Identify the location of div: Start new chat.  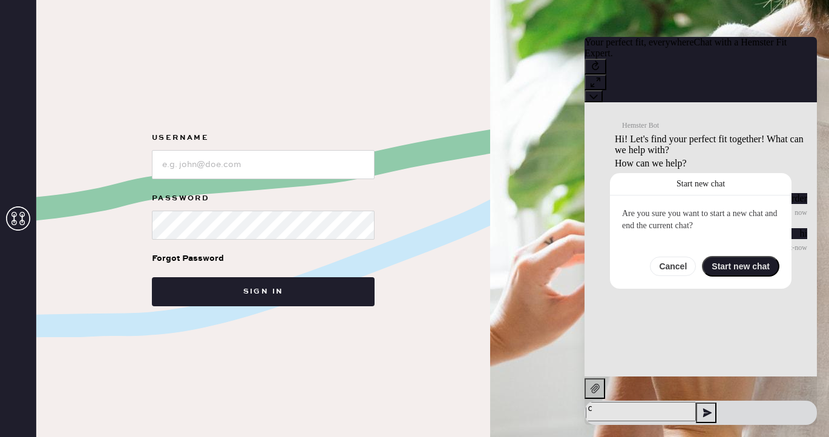
(128, 159).